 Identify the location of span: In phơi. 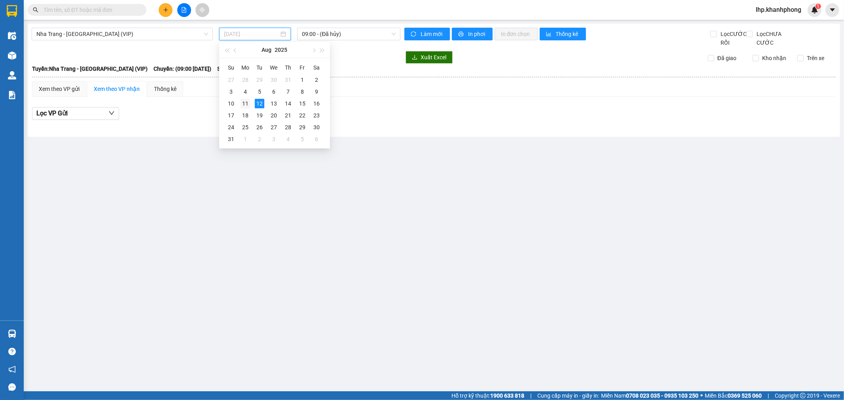
(477, 34).